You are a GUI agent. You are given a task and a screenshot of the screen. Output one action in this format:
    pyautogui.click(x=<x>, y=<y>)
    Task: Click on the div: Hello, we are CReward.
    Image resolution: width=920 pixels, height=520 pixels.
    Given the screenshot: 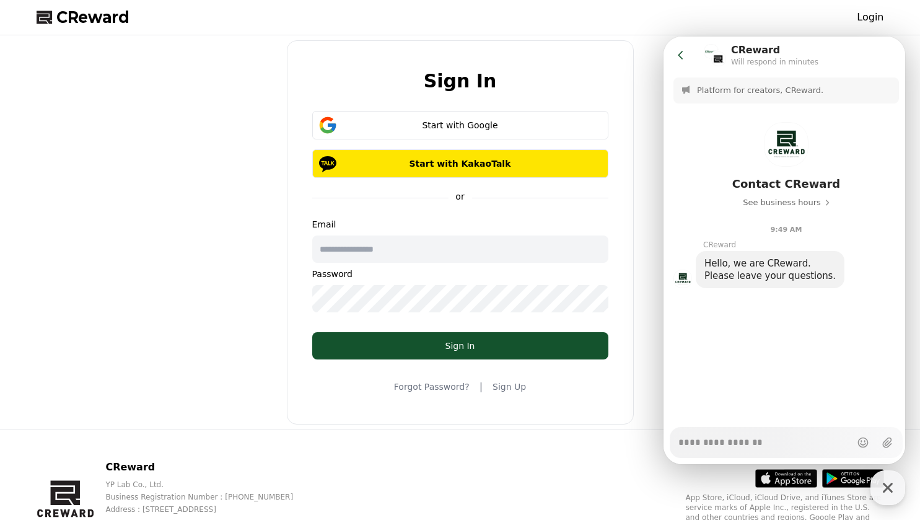 What is the action you would take?
    pyautogui.click(x=107, y=227)
    